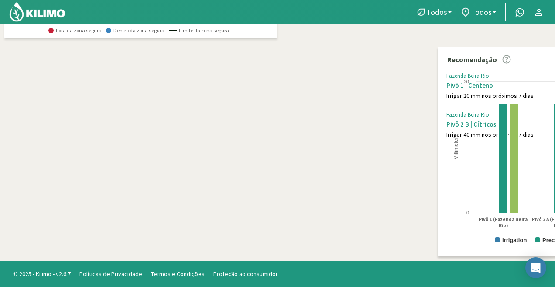 Image resolution: width=555 pixels, height=287 pixels. Describe the element at coordinates (468, 75) in the screenshot. I see `font: Fazenda Beira Rio` at that location.